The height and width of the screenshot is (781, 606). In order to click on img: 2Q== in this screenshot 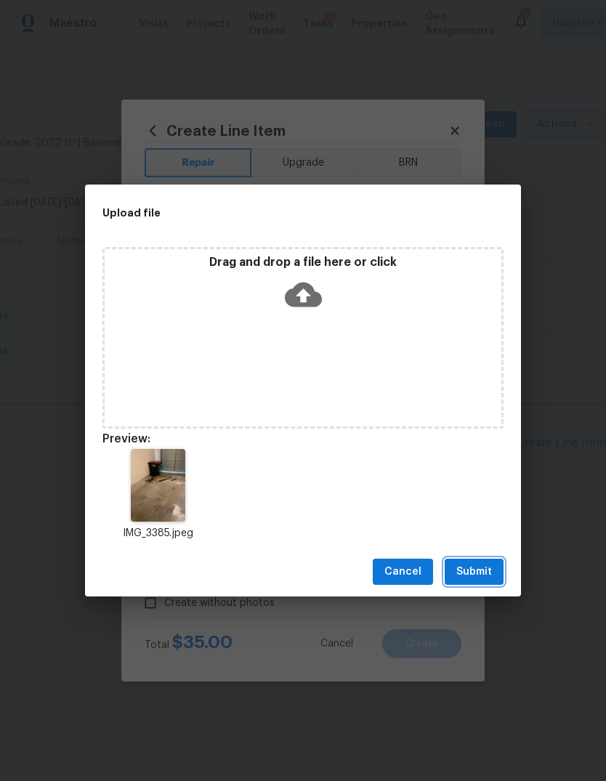, I will do `click(158, 485)`.